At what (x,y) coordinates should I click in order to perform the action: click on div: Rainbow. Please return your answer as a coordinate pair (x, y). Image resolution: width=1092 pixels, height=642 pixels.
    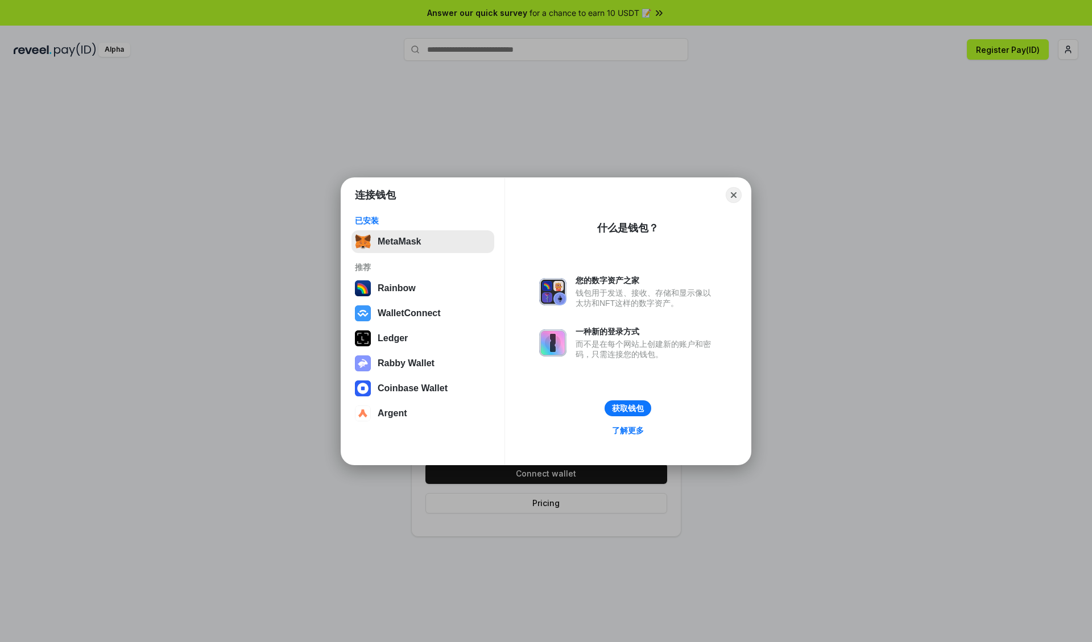
    Looking at the image, I should click on (397, 288).